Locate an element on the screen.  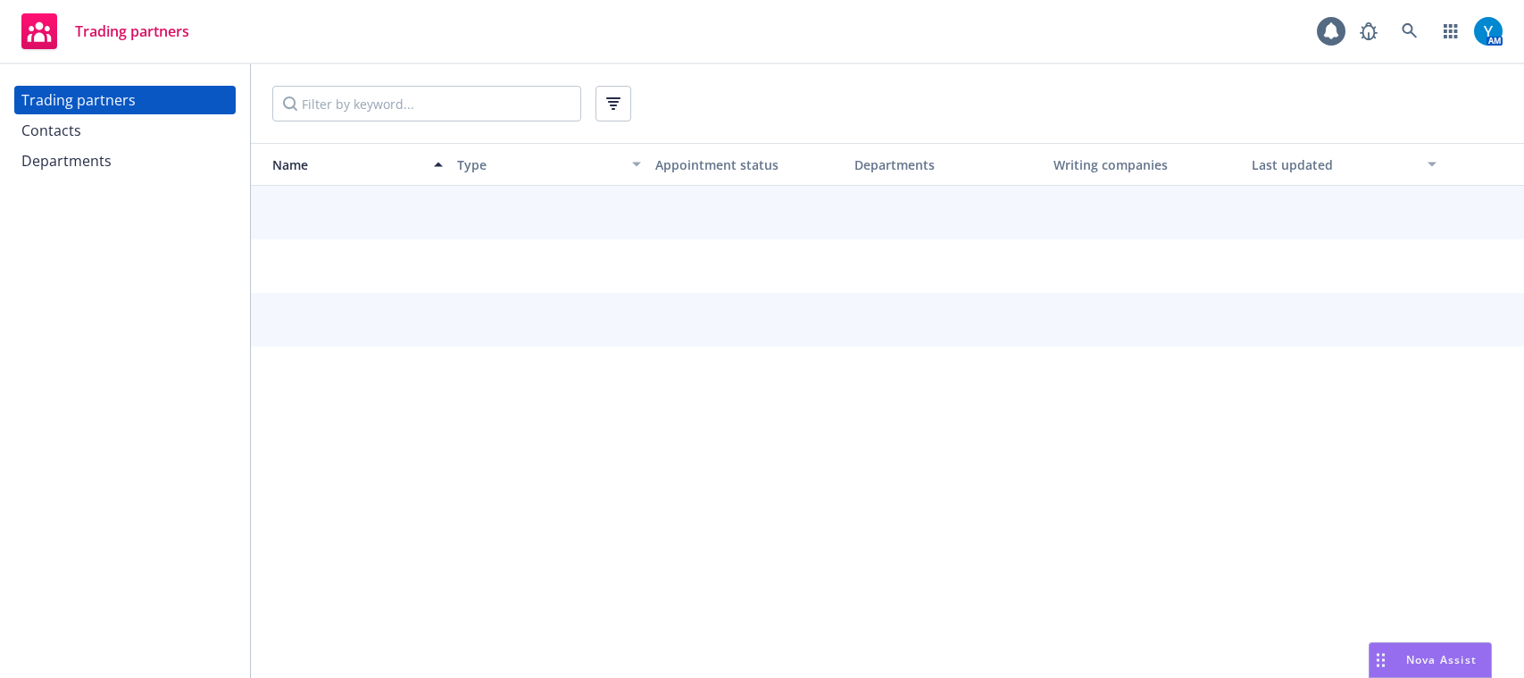
button: Last updated is located at coordinates (1343, 164).